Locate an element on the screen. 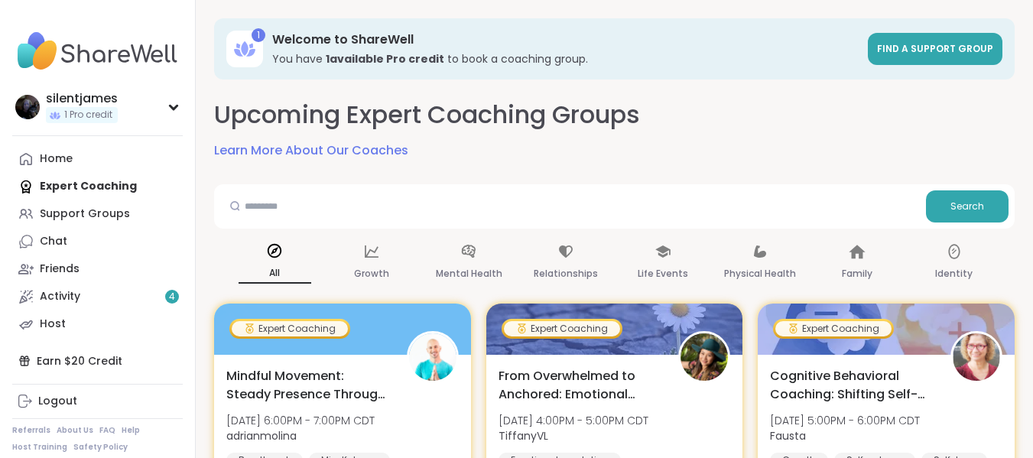 This screenshot has height=458, width=1033. img: adrianmolina is located at coordinates (433, 357).